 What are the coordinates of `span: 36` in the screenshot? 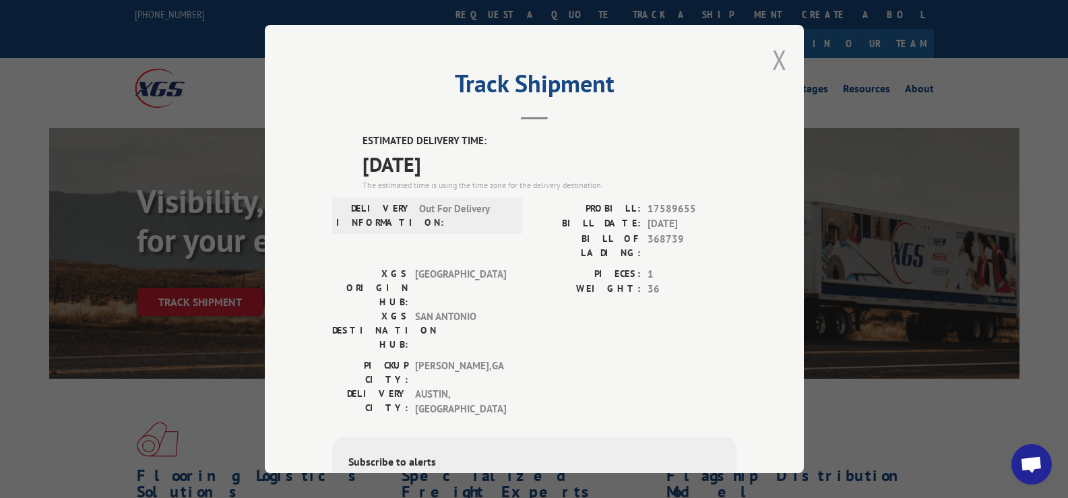 It's located at (692, 289).